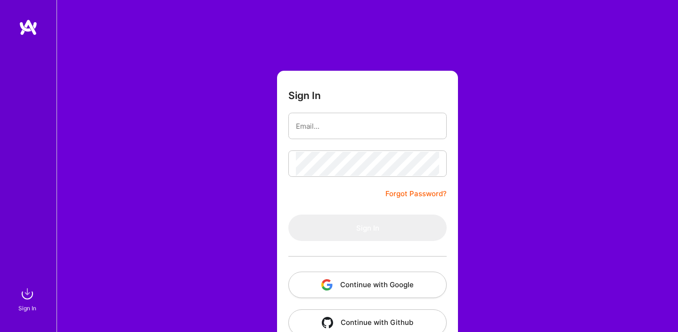  Describe the element at coordinates (28, 27) in the screenshot. I see `img: logo` at that location.